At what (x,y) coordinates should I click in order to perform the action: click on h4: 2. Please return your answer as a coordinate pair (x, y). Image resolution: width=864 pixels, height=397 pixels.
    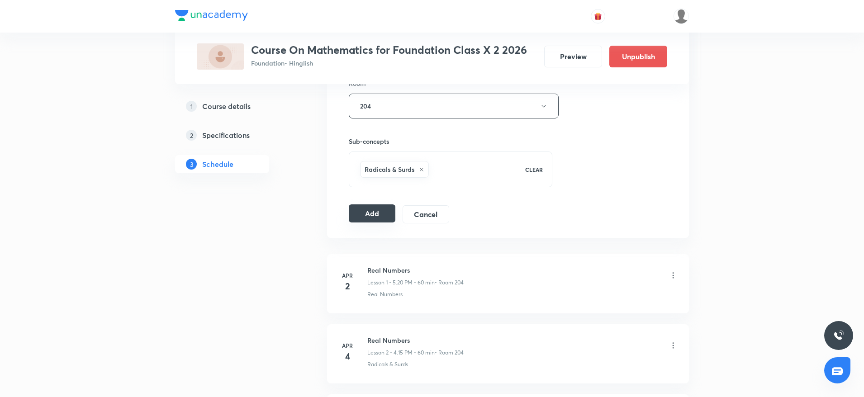
    Looking at the image, I should click on (347, 286).